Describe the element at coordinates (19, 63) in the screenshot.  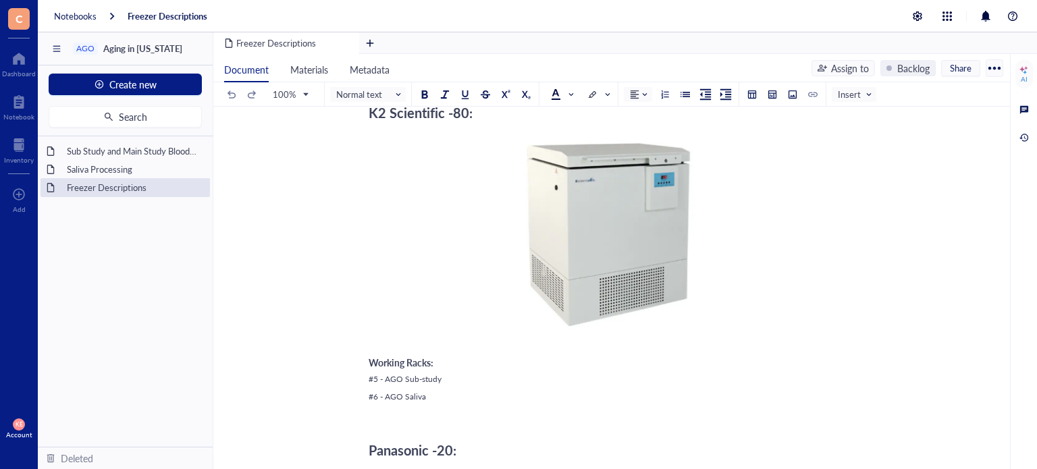
I see `a: Dashboard` at that location.